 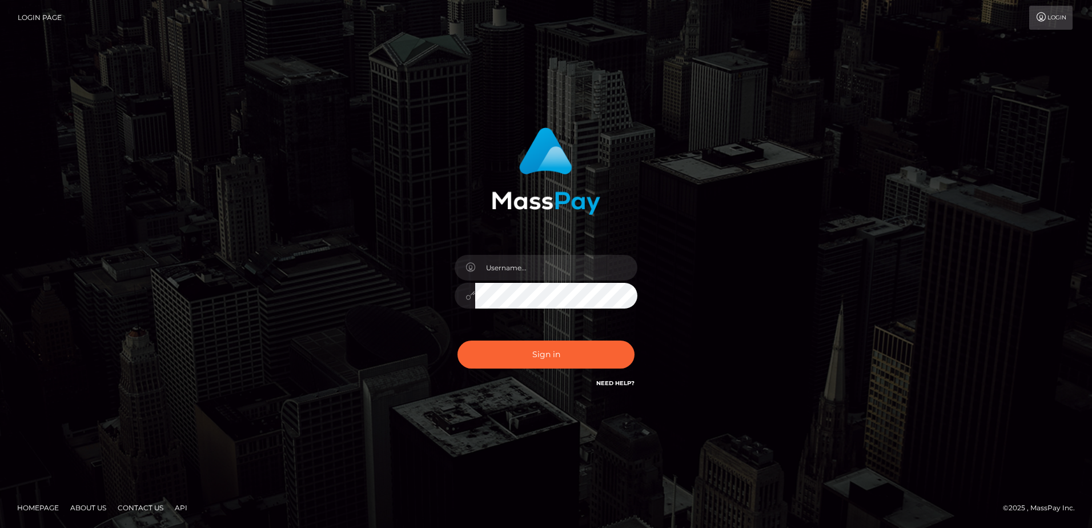 I want to click on a: API, so click(x=181, y=507).